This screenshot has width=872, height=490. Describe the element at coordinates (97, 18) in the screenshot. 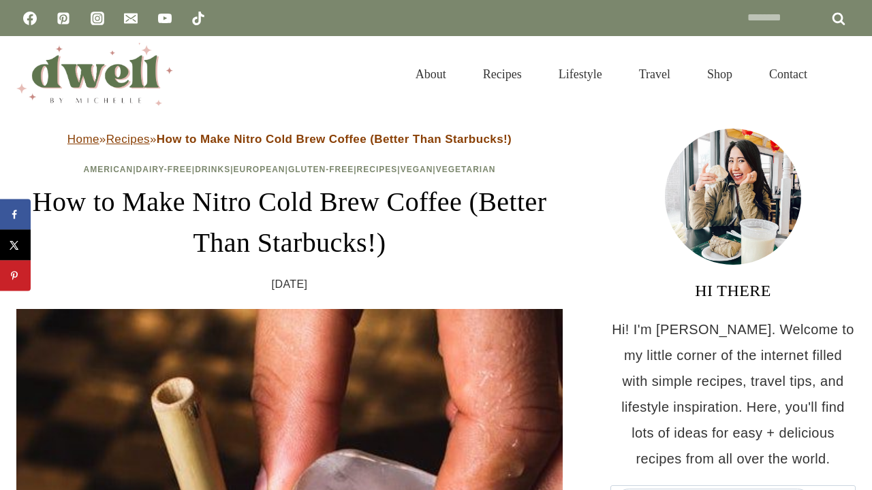

I see `a: Instagram` at that location.